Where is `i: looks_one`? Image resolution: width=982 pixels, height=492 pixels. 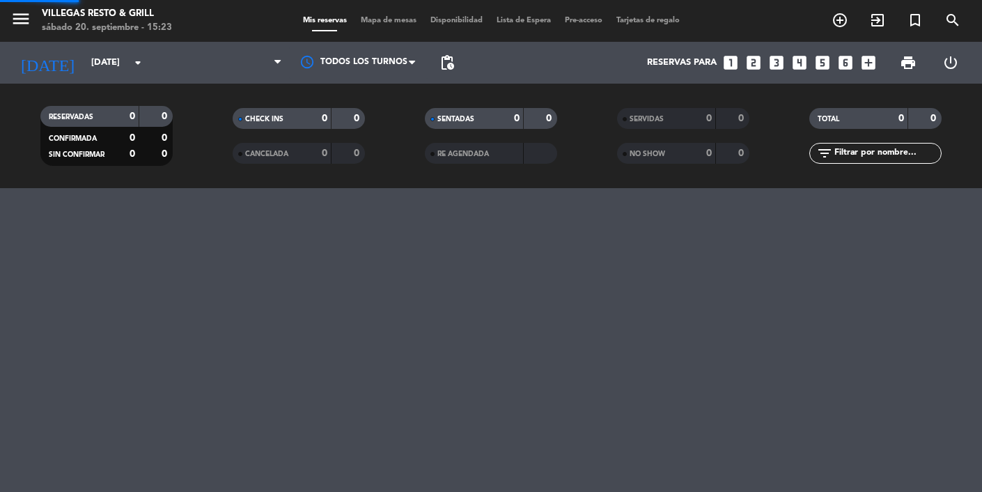
i: looks_one is located at coordinates (731, 63).